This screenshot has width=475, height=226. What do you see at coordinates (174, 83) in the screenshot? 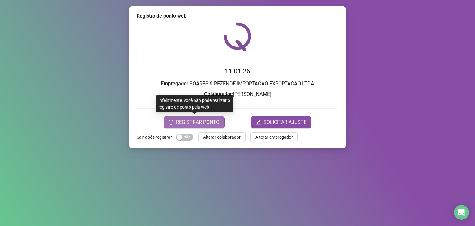
I see `strong: Empregador` at bounding box center [174, 83].